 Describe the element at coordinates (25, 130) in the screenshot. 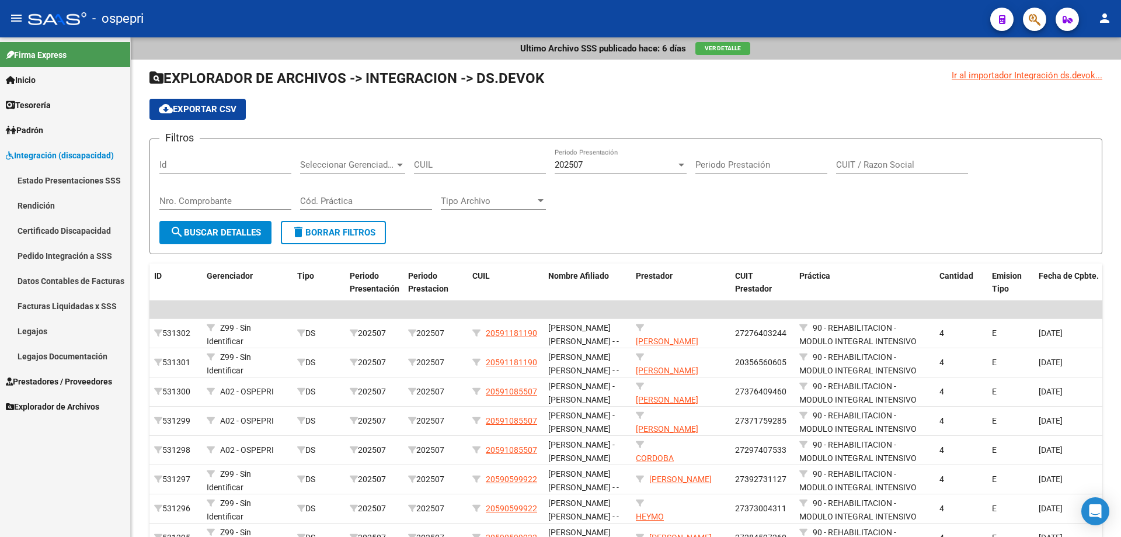

I see `span: Padrón` at that location.